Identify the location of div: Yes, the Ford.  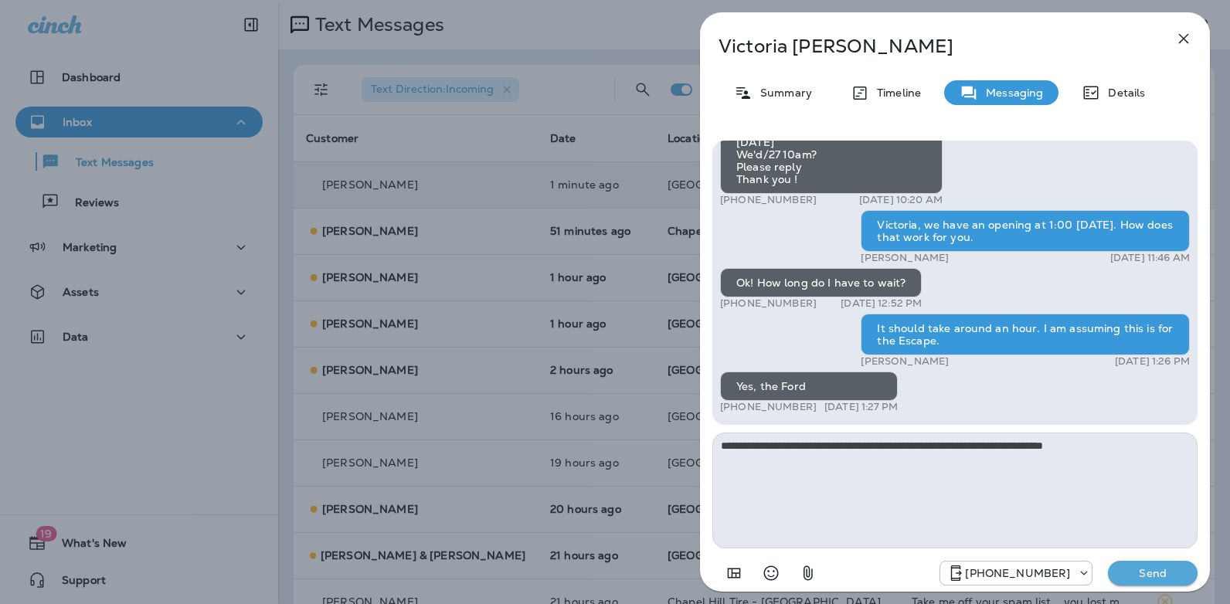
(809, 386).